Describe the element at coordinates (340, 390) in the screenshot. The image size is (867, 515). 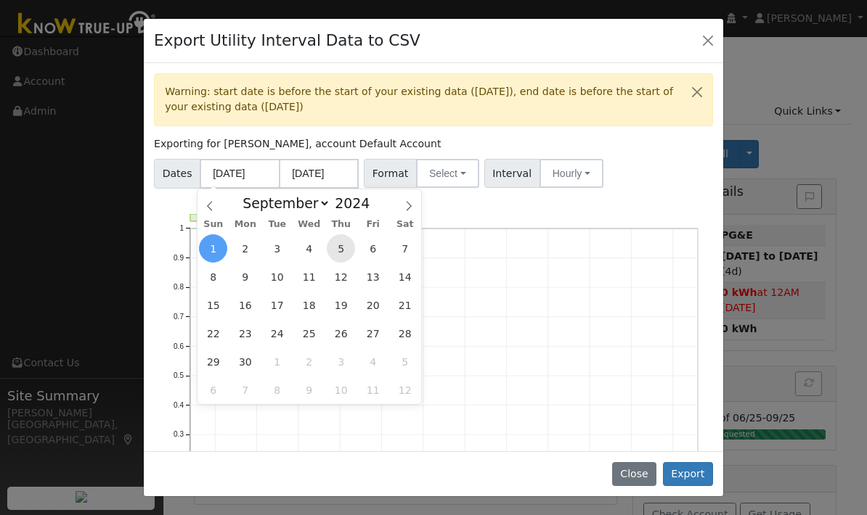
I see `span: October 10, 2024` at that location.